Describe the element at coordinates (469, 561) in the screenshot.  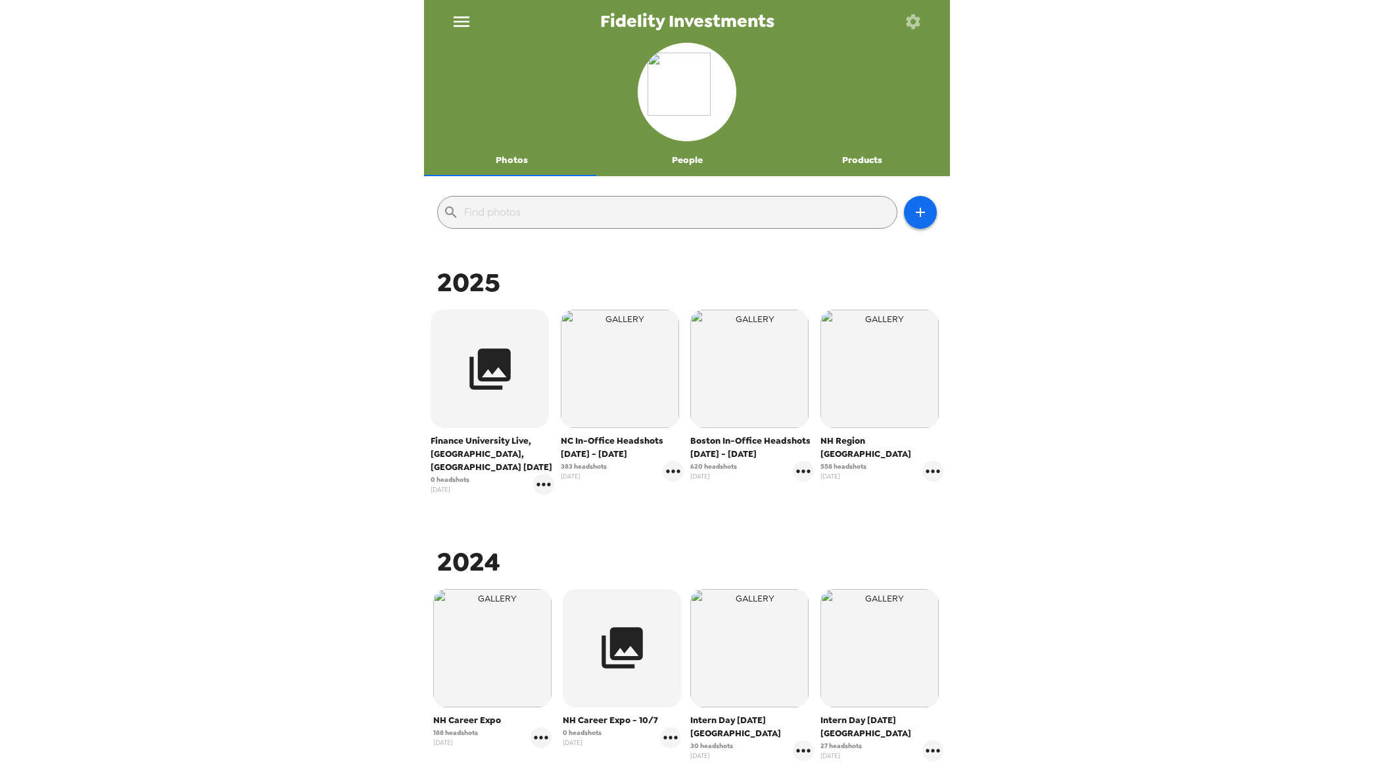
I see `span: 2024` at that location.